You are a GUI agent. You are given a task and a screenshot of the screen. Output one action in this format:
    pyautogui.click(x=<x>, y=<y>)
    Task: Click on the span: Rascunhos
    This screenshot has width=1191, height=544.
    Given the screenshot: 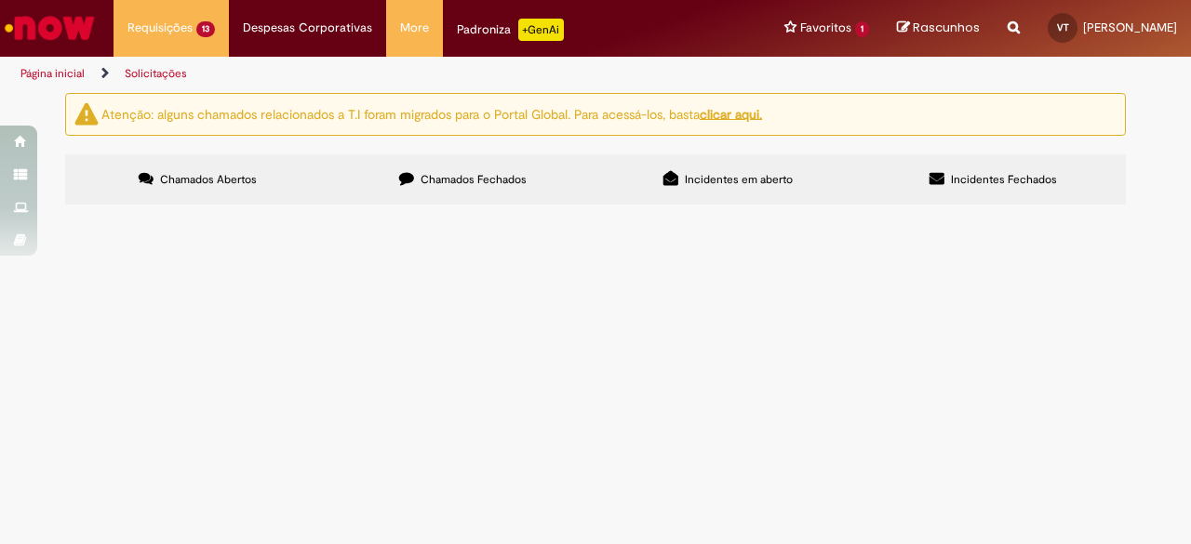 What is the action you would take?
    pyautogui.click(x=947, y=27)
    